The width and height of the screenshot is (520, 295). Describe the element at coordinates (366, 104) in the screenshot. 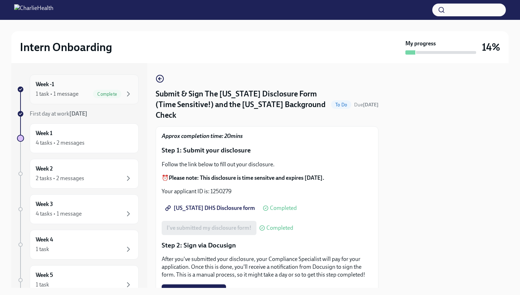

I see `span: September 24th, 2025 07:00` at that location.